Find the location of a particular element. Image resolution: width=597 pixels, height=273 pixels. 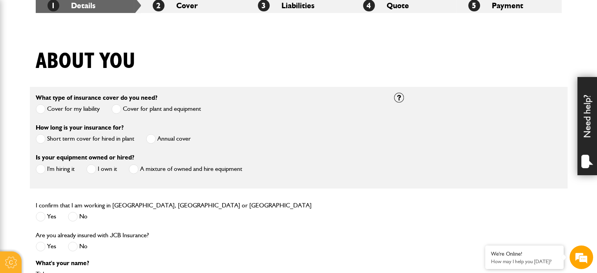

label: How long is your insurance for? is located at coordinates (80, 128).